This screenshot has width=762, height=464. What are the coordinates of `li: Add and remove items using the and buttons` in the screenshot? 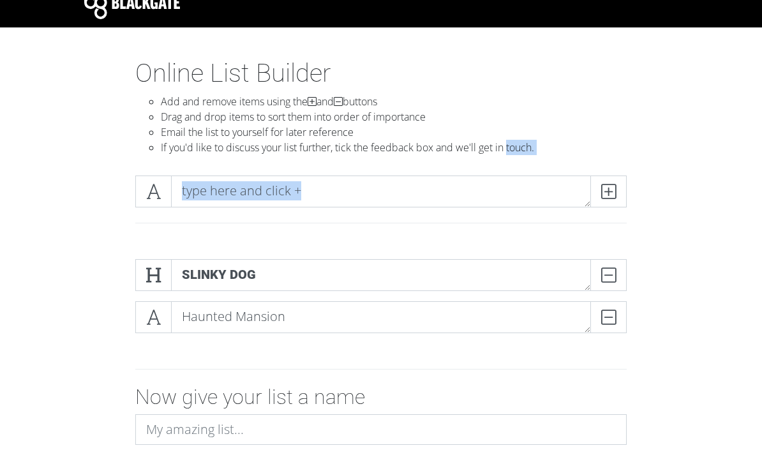 It's located at (394, 101).